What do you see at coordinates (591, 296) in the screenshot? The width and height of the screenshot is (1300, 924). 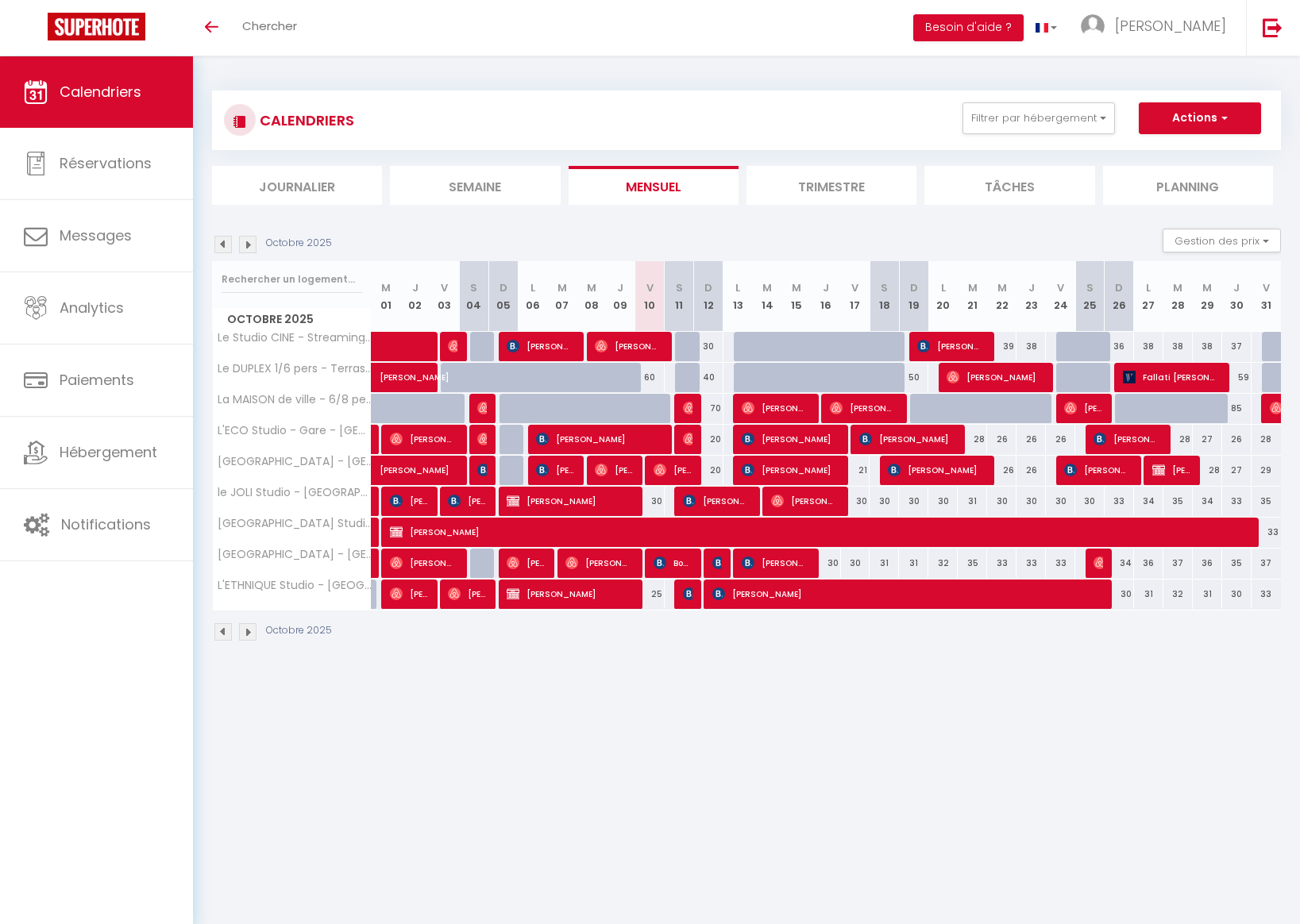 I see `th: 08` at bounding box center [591, 296].